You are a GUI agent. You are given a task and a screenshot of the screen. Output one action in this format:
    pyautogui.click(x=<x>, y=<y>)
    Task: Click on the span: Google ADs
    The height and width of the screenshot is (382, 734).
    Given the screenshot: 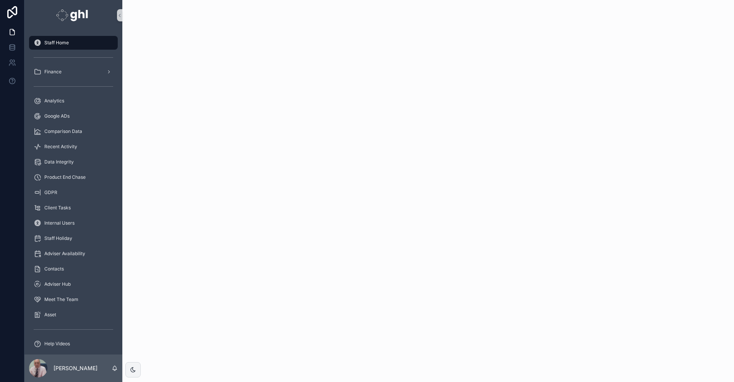 What is the action you would take?
    pyautogui.click(x=57, y=116)
    